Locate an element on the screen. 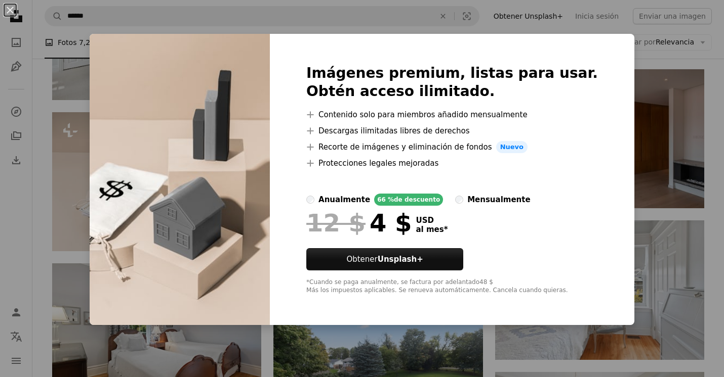 This screenshot has height=377, width=724. span: 12 $ is located at coordinates (335, 223).